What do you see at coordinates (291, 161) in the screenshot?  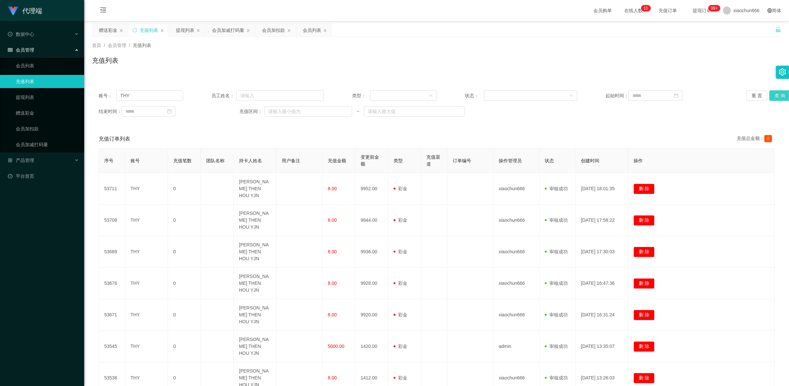 I see `span: 用户备注` at bounding box center [291, 161].